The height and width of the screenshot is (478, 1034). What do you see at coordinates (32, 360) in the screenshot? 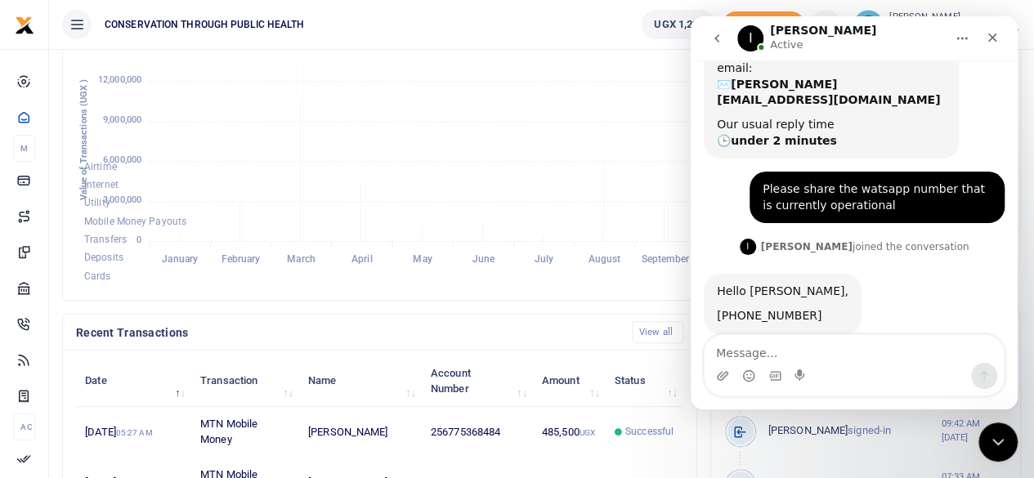
I see `button: Upload attachment` at bounding box center [32, 360].